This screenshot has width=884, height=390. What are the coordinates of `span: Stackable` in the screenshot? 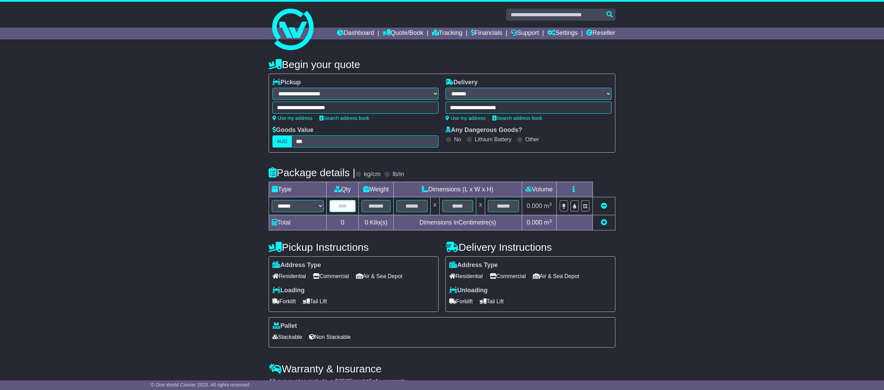 It's located at (287, 337).